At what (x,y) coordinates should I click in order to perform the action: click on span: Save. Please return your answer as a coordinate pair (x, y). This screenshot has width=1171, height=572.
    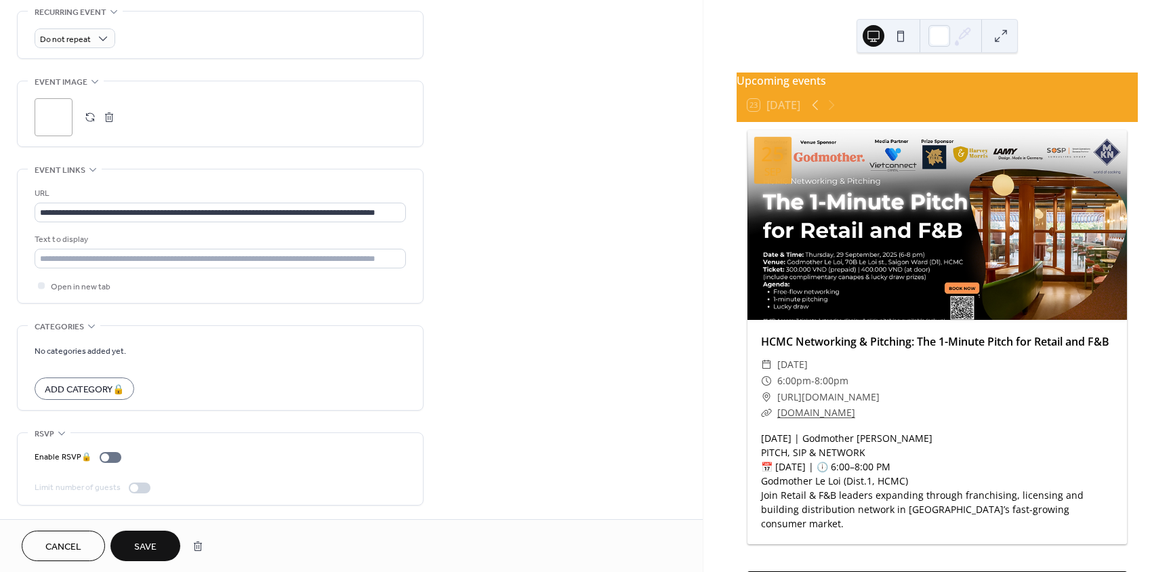
    Looking at the image, I should click on (145, 547).